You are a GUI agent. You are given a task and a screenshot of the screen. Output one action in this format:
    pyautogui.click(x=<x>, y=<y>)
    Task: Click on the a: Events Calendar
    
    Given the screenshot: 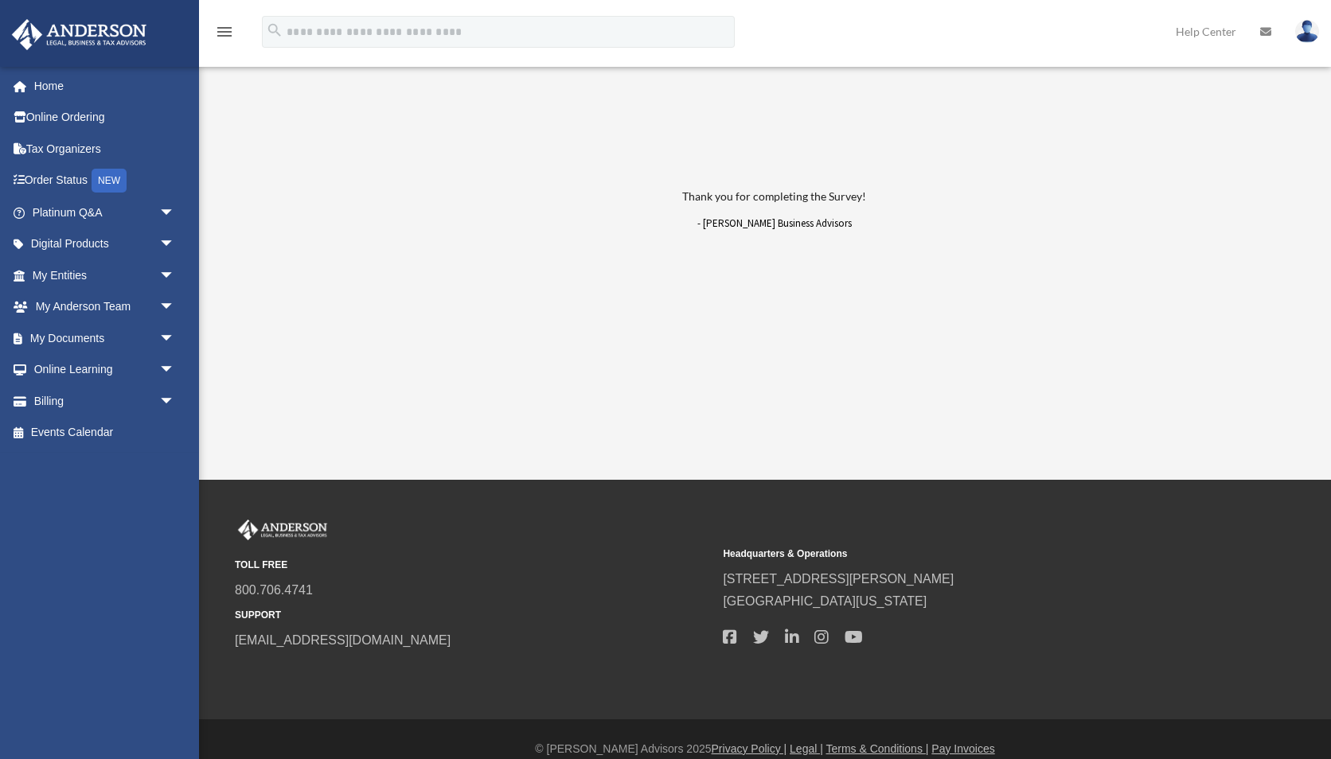 What is the action you would take?
    pyautogui.click(x=105, y=433)
    